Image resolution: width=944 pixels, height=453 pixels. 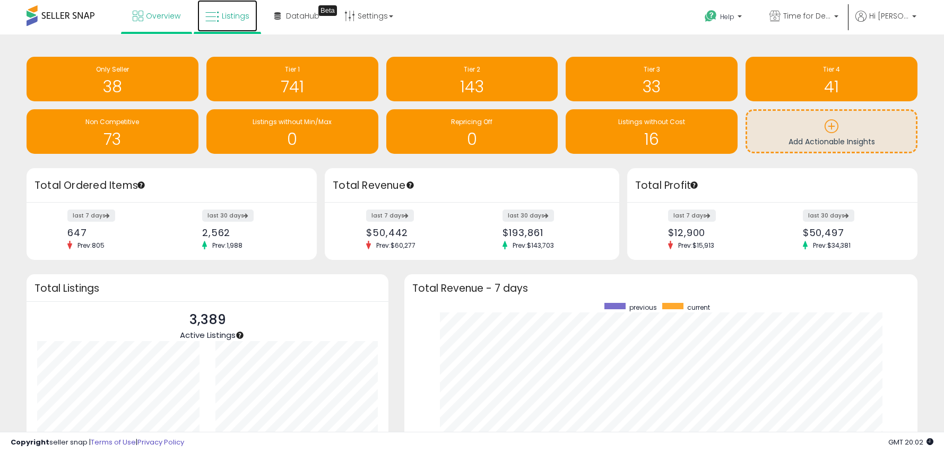 I want to click on h1: 741, so click(x=292, y=87).